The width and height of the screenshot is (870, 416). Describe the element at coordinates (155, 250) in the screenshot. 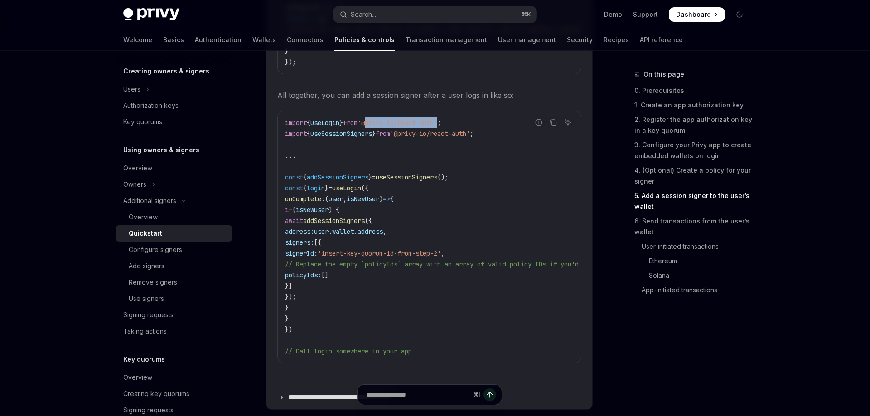

I see `div: Configure signers` at that location.